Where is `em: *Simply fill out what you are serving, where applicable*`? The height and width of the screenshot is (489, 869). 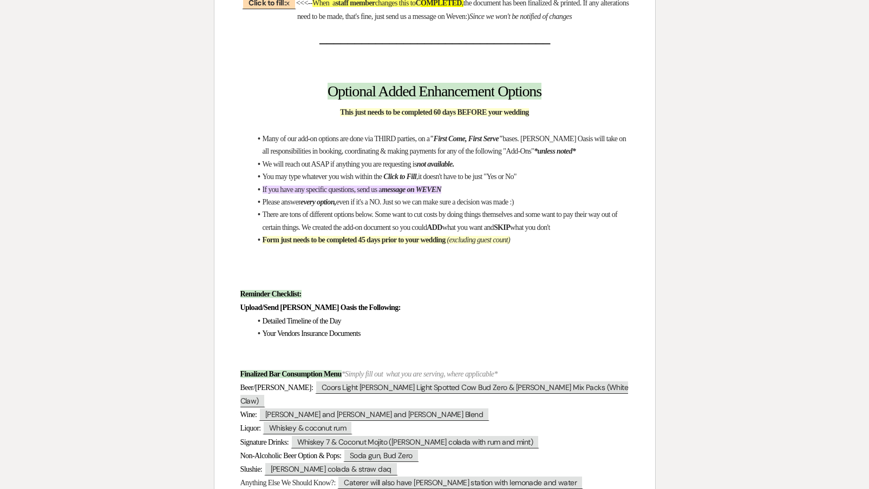
em: *Simply fill out what you are serving, where applicable* is located at coordinates (419, 374).